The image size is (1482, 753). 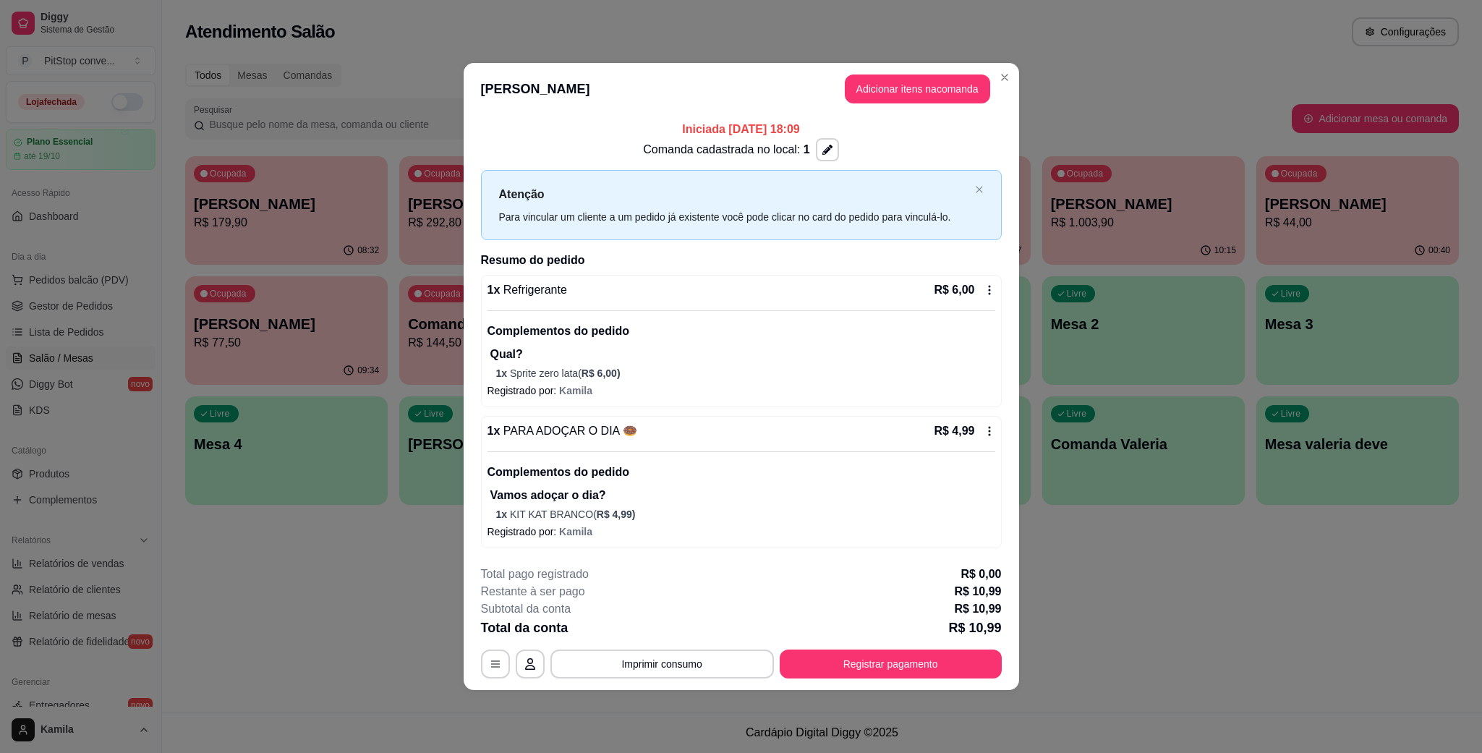 I want to click on div: Para vincular um cliente a um pedido já existente você pode clicar no card do pedido para vinculá..., so click(x=734, y=217).